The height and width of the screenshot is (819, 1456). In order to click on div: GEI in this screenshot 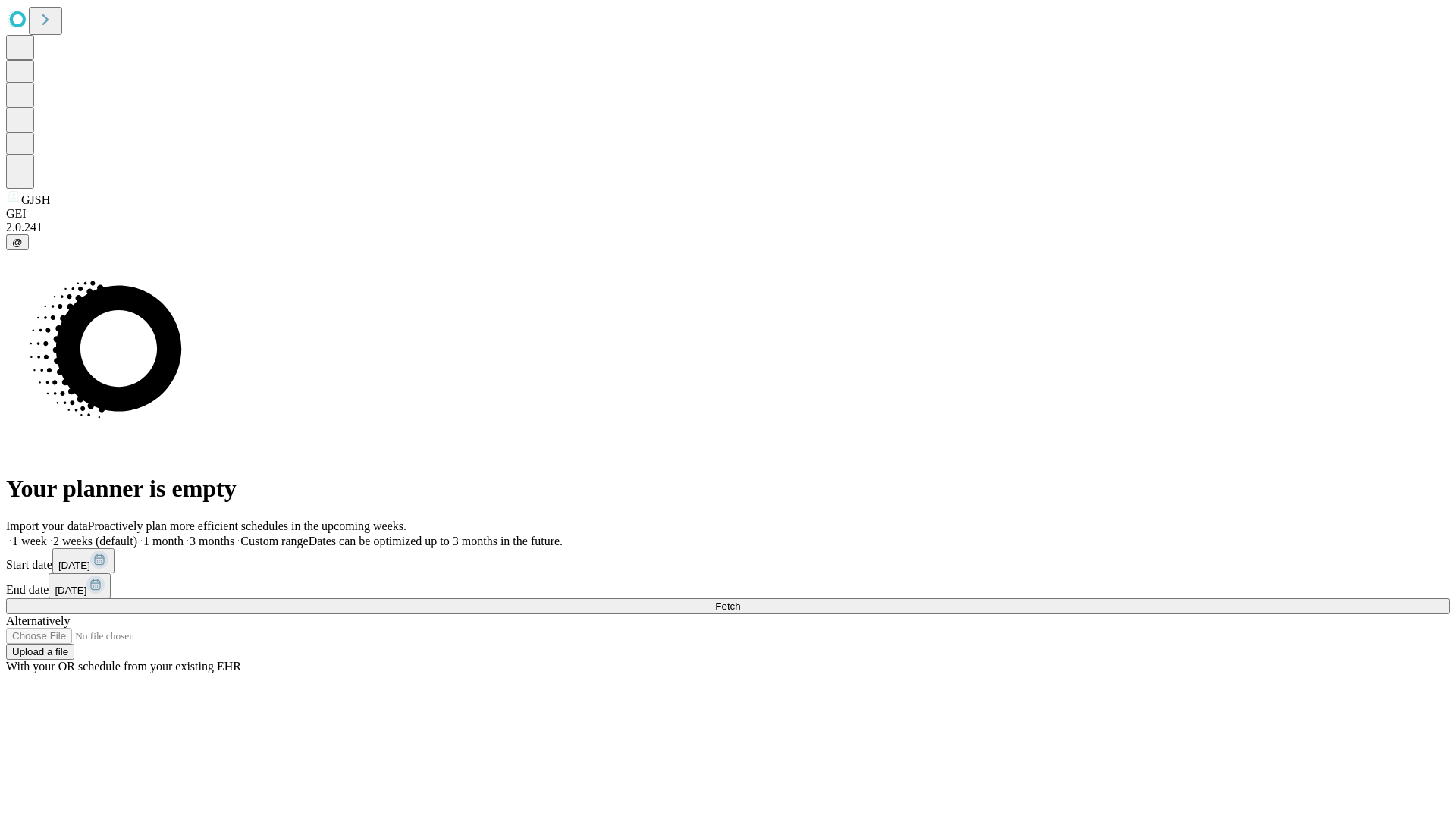, I will do `click(728, 214)`.